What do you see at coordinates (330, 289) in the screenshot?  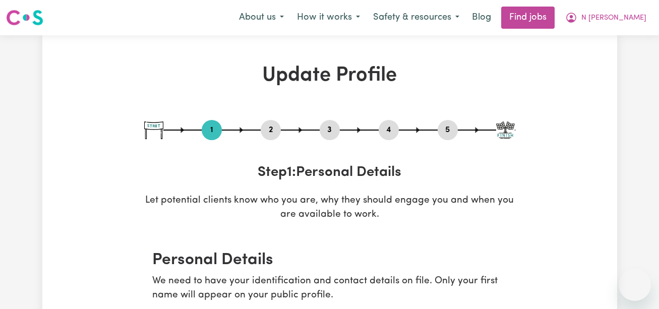 I see `p: We need to have your identification and contact details on file. Only your first name will appear...` at bounding box center [330, 289].